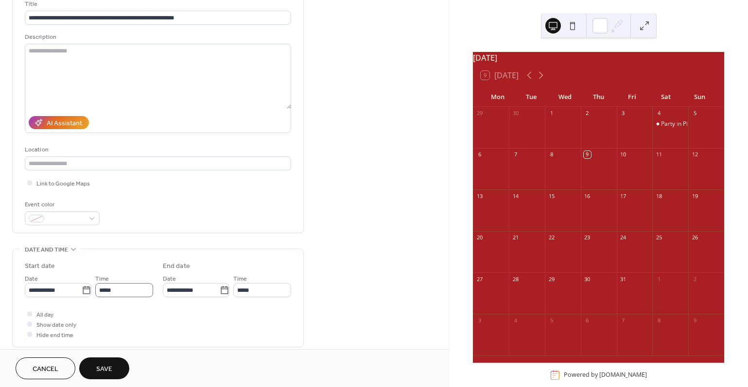 Image resolution: width=748 pixels, height=387 pixels. I want to click on div: Event color, so click(61, 205).